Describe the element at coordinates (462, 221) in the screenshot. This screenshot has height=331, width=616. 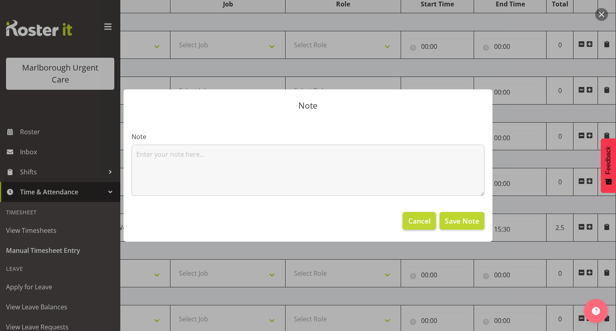
I see `button: Save Note` at that location.